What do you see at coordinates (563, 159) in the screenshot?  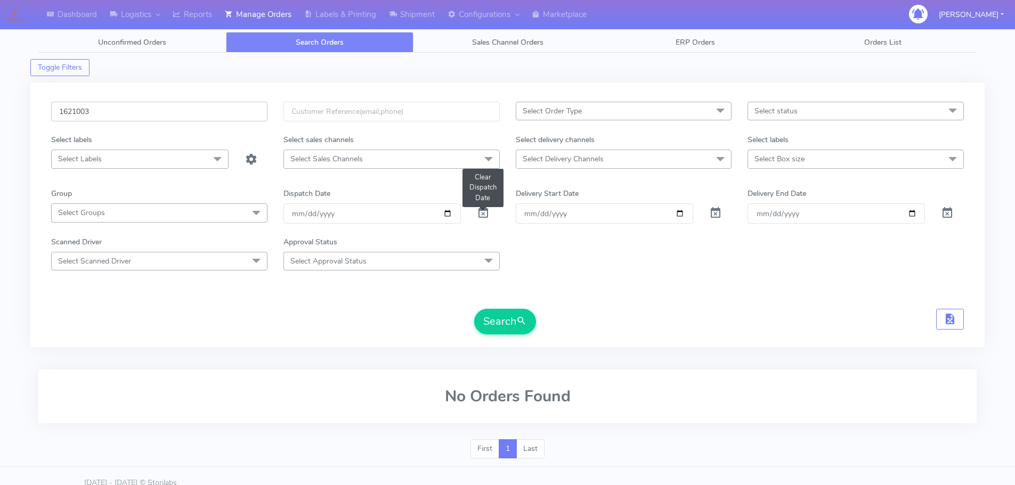 I see `span: Select Delivery Channels` at bounding box center [563, 159].